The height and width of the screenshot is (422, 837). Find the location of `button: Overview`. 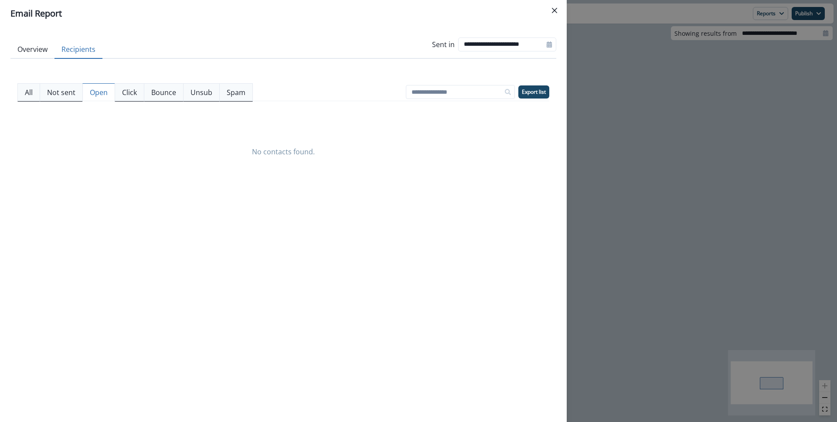

button: Overview is located at coordinates (32, 50).